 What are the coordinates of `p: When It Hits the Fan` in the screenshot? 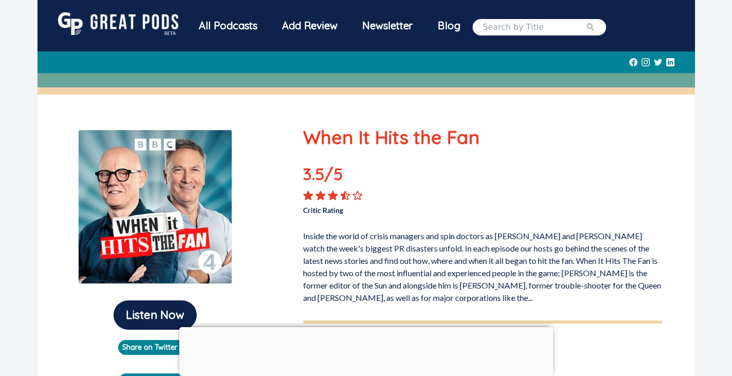 It's located at (483, 137).